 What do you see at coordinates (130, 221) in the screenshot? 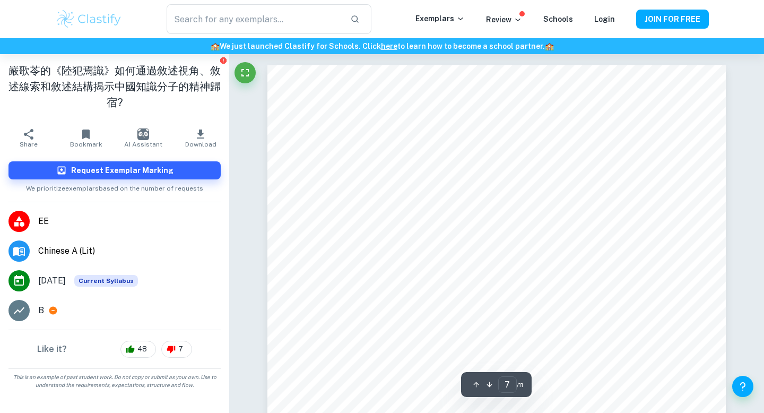
I see `span: EE` at bounding box center [130, 221].